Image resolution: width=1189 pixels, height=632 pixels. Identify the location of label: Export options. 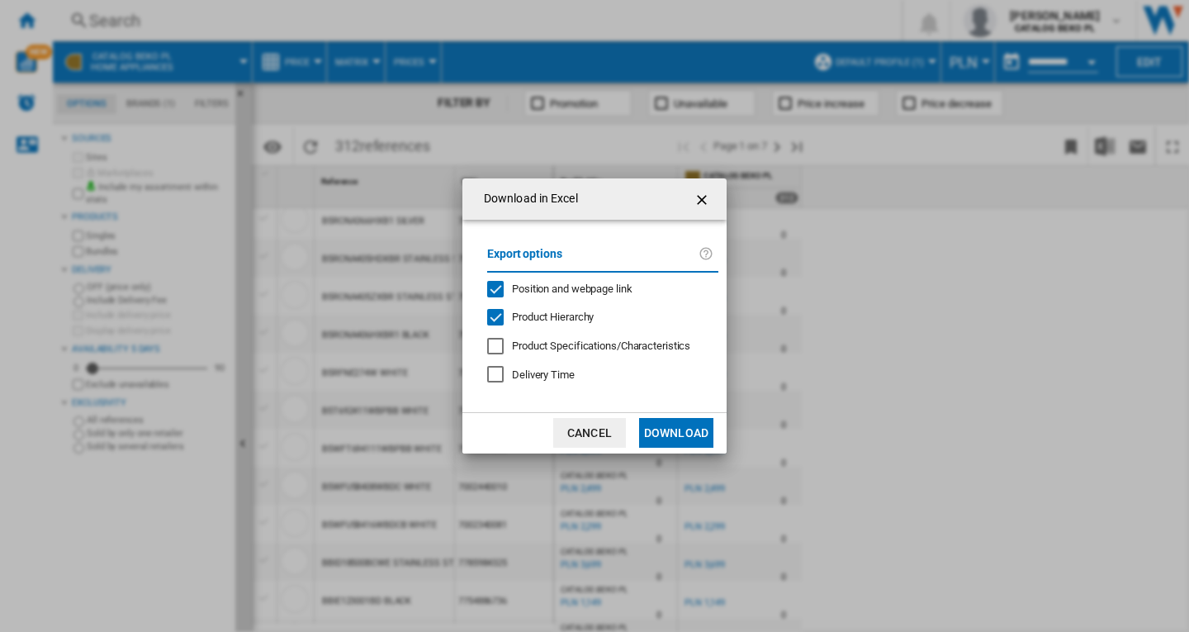
(593, 259).